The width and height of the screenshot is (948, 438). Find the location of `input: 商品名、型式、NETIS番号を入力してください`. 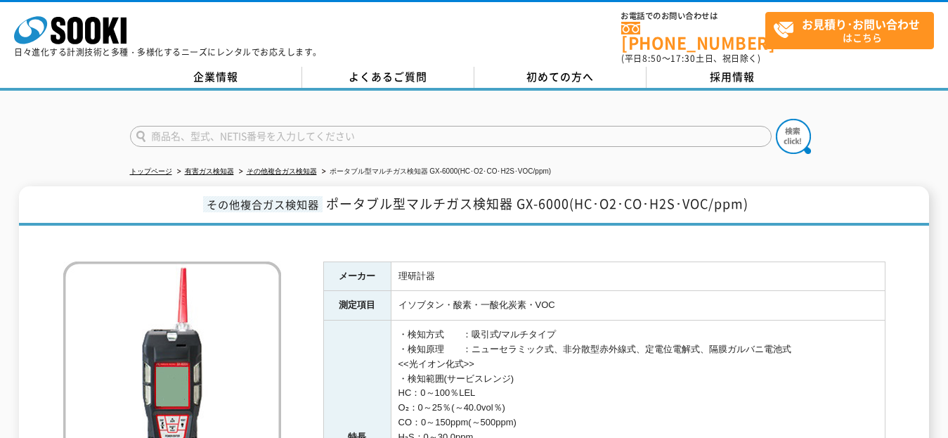

input: 商品名、型式、NETIS番号を入力してください is located at coordinates (450, 136).